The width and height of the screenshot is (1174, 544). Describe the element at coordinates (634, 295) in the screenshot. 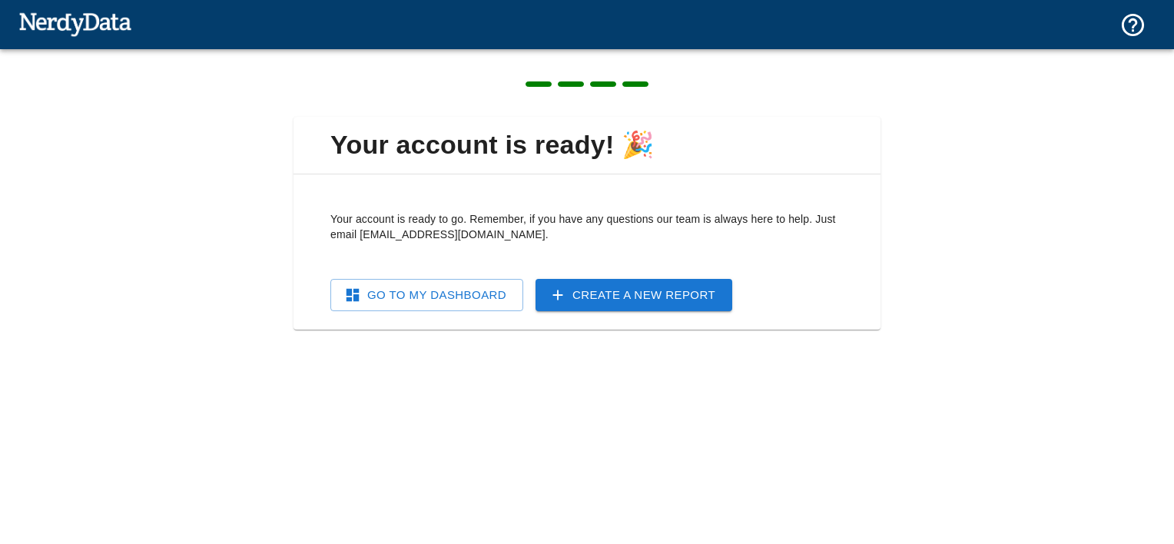

I see `a: Create a New Report` at that location.